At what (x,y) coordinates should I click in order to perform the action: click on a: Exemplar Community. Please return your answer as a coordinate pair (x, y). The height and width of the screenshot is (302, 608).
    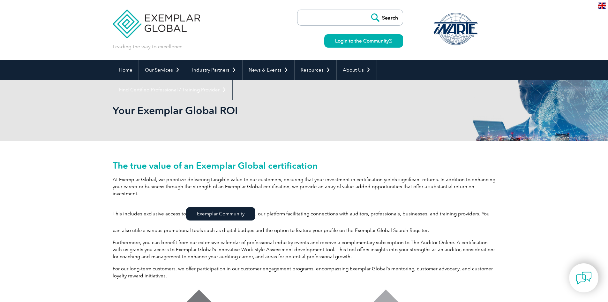
    Looking at the image, I should click on (221, 214).